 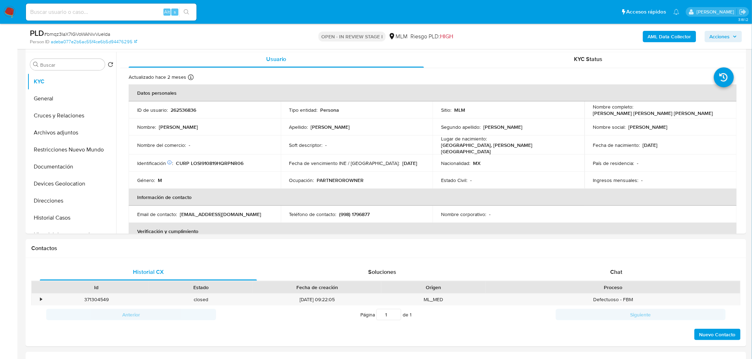 What do you see at coordinates (616, 272) in the screenshot?
I see `span: Chat` at bounding box center [616, 272].